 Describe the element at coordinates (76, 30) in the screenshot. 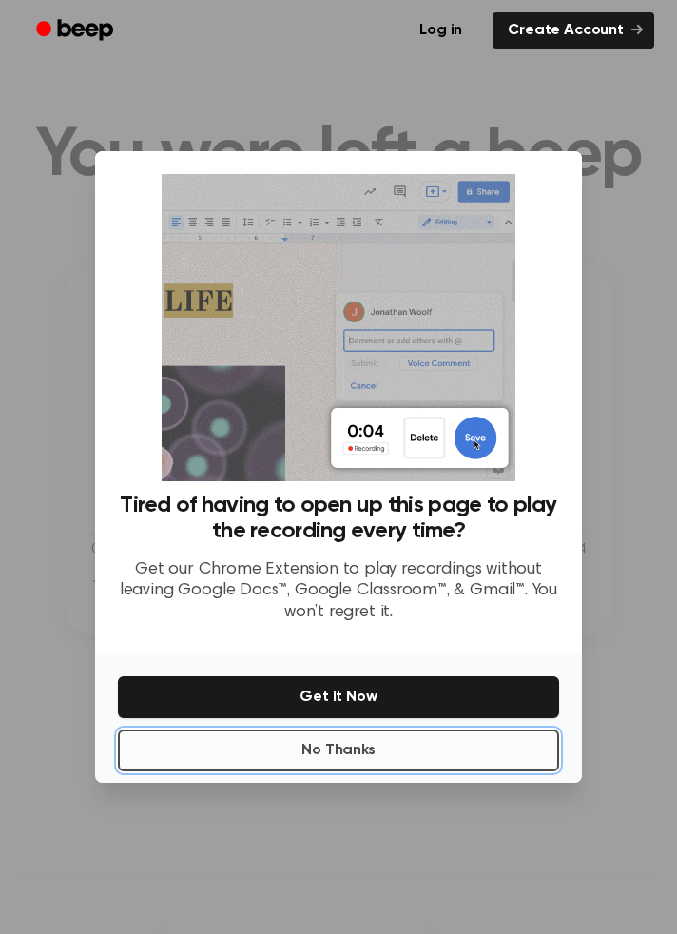

I see `a: Beep` at that location.